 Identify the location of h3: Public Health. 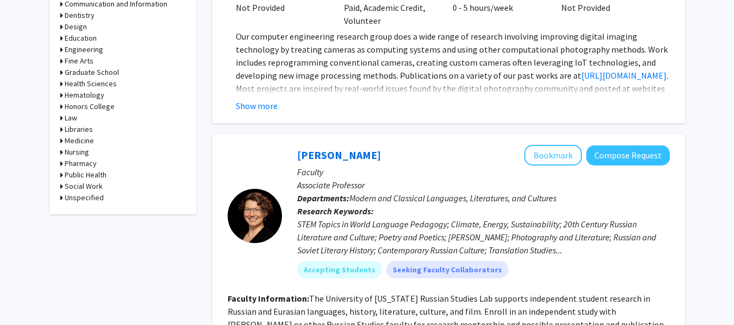
(85, 175).